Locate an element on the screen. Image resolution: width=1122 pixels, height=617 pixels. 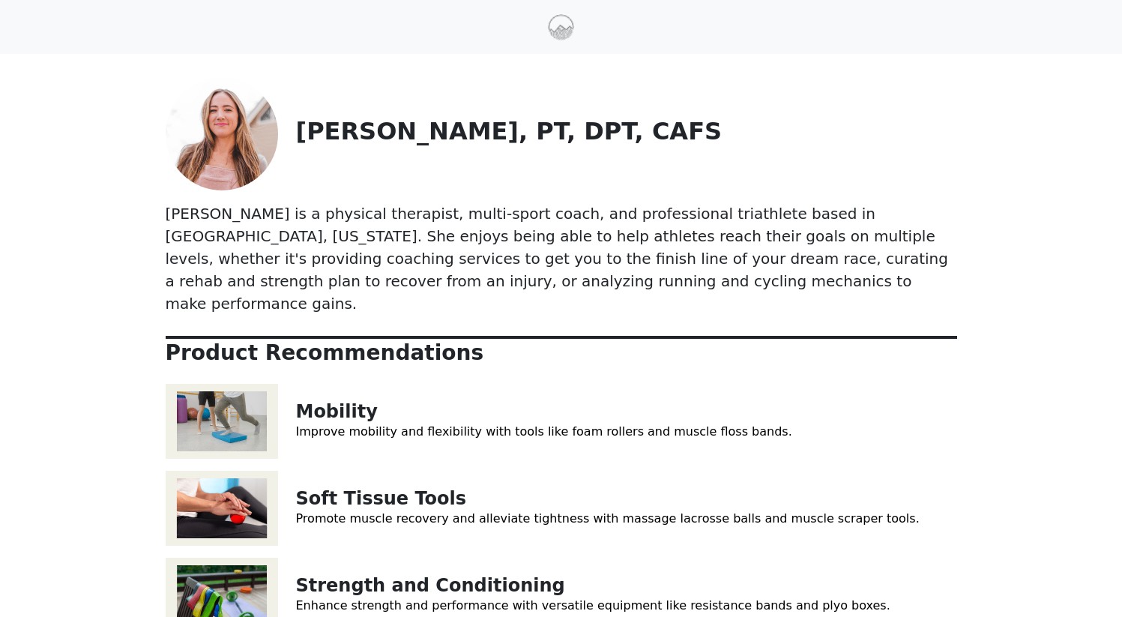
a: Soft Tissue Tools is located at coordinates (382, 499).